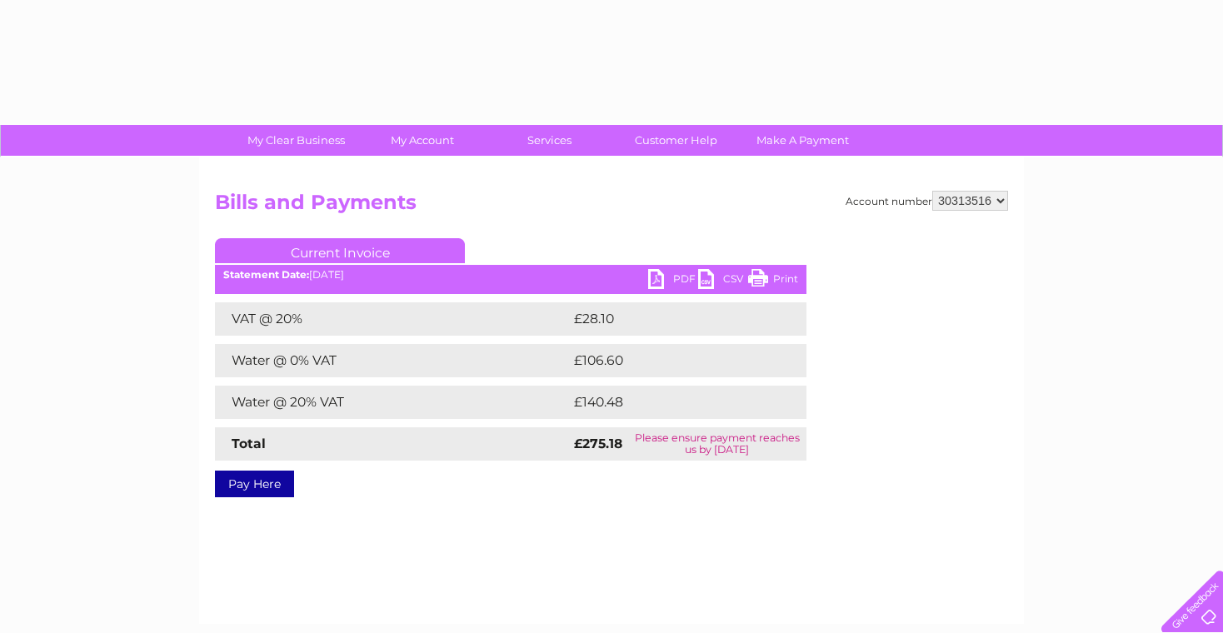 Image resolution: width=1223 pixels, height=633 pixels. I want to click on td: Water @ 0% VAT, so click(392, 361).